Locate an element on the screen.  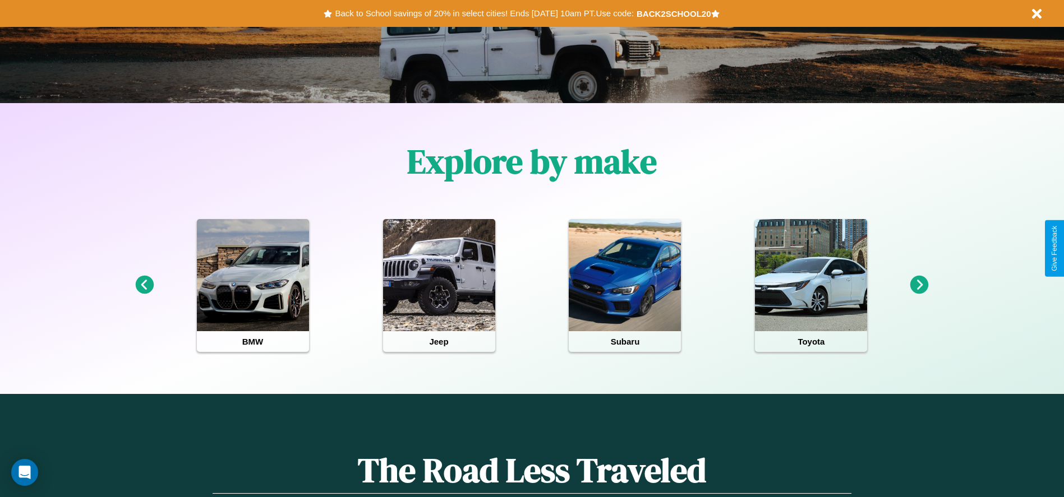
h1: Explore by make is located at coordinates (532, 161).